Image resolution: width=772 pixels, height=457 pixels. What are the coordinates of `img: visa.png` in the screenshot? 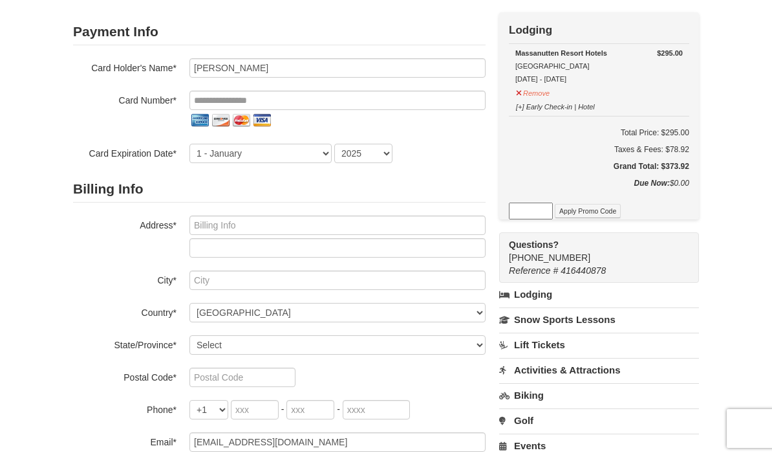 It's located at (262, 120).